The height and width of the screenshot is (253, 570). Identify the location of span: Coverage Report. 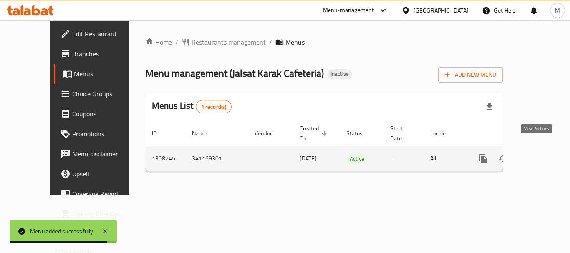
(106, 194).